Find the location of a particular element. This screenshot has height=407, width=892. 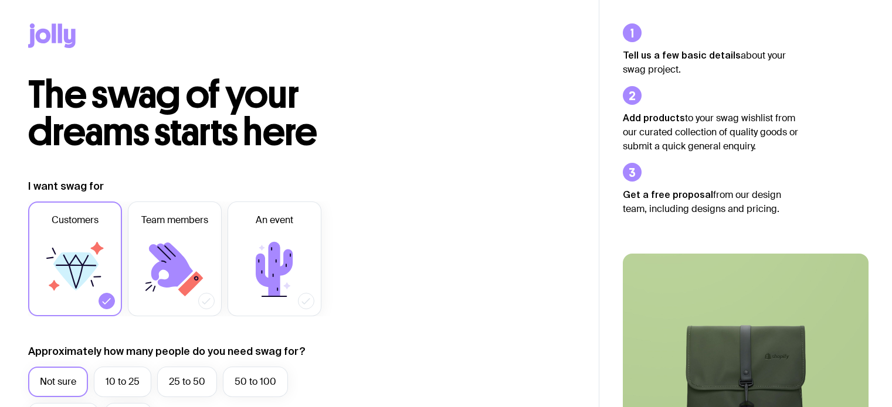

strong: Get a free proposal is located at coordinates (668, 195).